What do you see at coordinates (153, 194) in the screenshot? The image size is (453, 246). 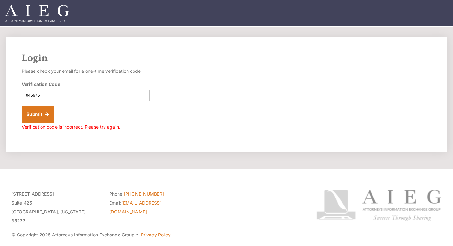 I see `li: Phone:` at bounding box center [153, 194].